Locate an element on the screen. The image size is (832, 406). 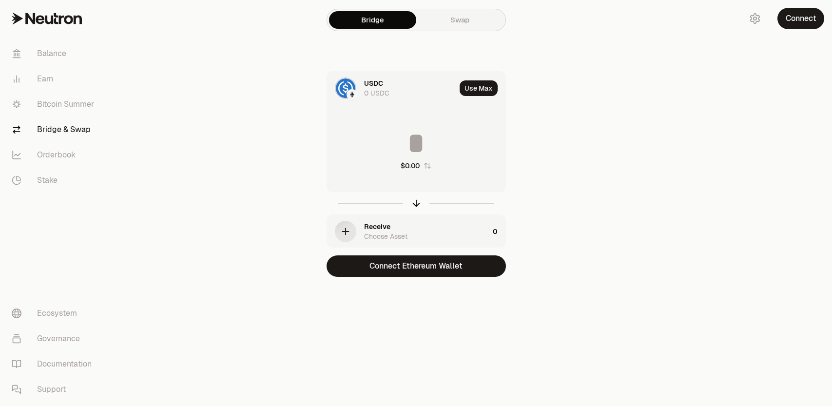
a: Documentation is located at coordinates (55, 364).